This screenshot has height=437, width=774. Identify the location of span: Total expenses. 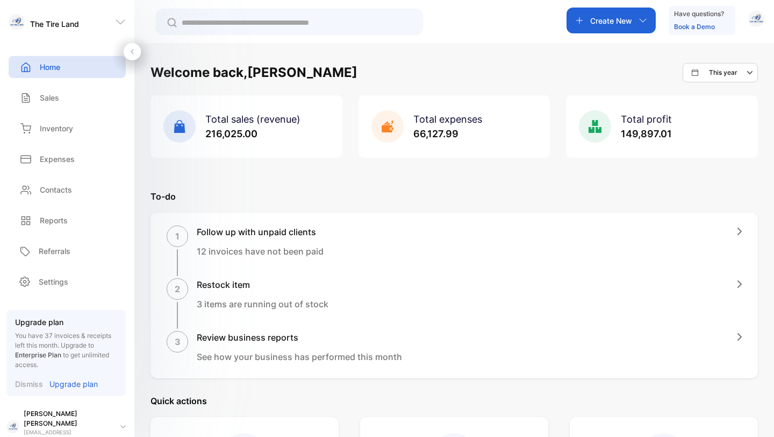
(448, 119).